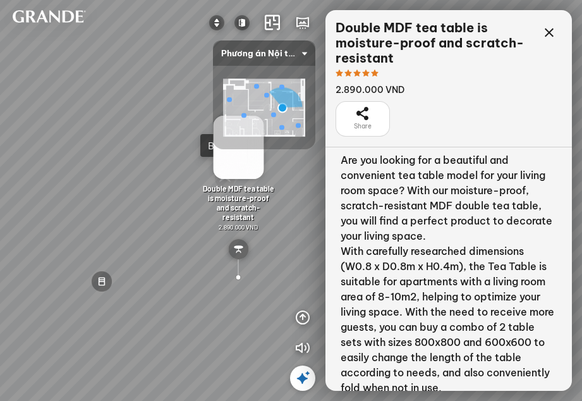 This screenshot has height=401, width=582. What do you see at coordinates (238, 202) in the screenshot?
I see `span: Double MDF tea table is moisture-proof and scratch-resistant` at bounding box center [238, 202].